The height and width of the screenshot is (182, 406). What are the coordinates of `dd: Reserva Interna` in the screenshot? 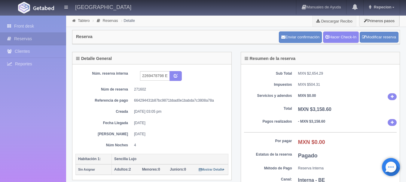 It's located at (347, 169).